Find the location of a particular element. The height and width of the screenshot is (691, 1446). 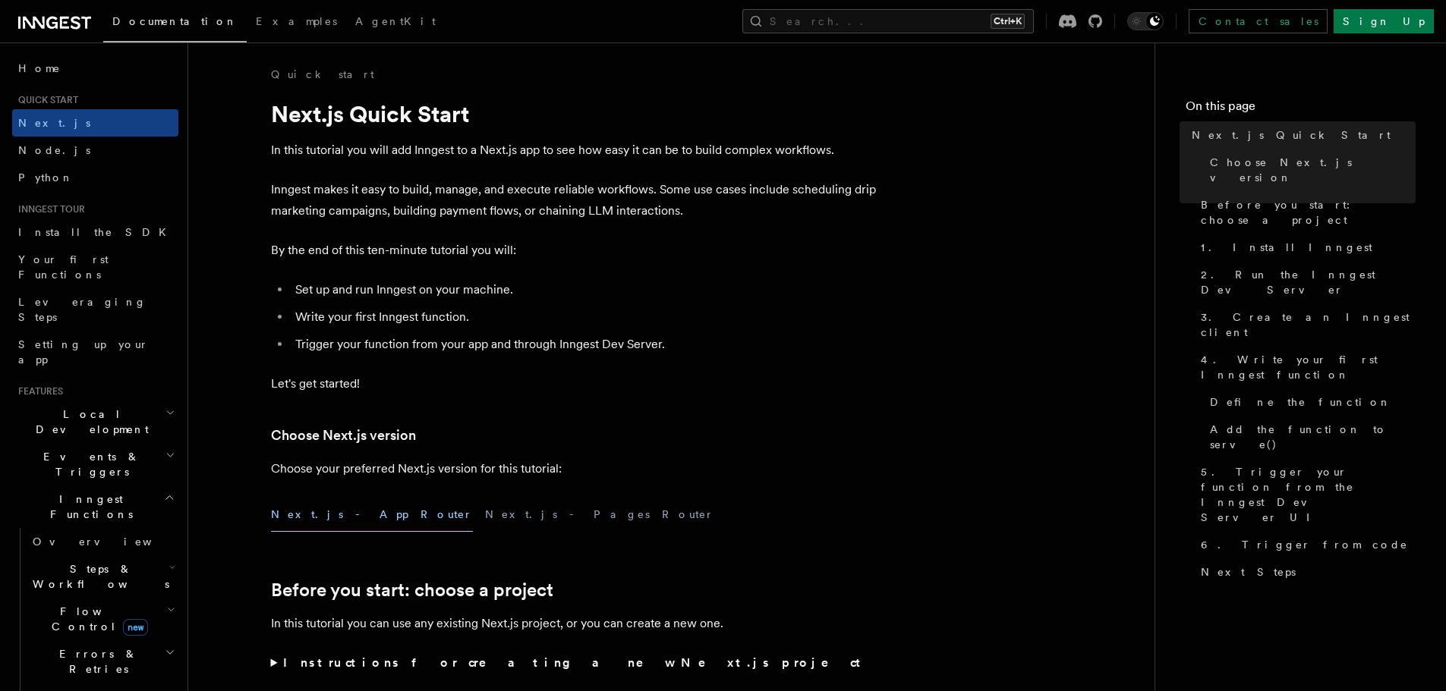

a: Next.js Quick Start is located at coordinates (1300, 135).